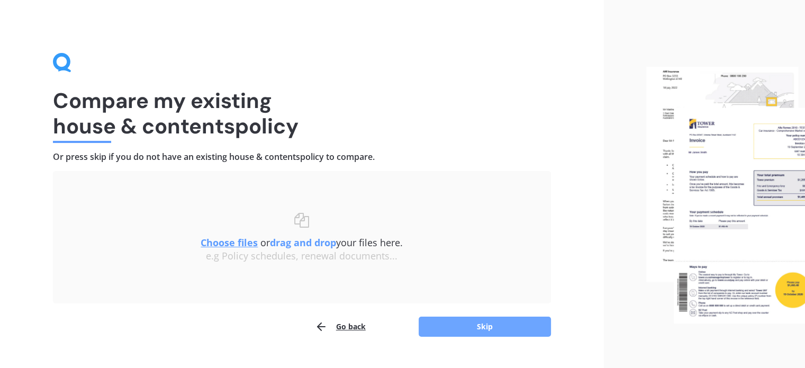 The height and width of the screenshot is (368, 805). What do you see at coordinates (340, 327) in the screenshot?
I see `button: Go back` at bounding box center [340, 327].